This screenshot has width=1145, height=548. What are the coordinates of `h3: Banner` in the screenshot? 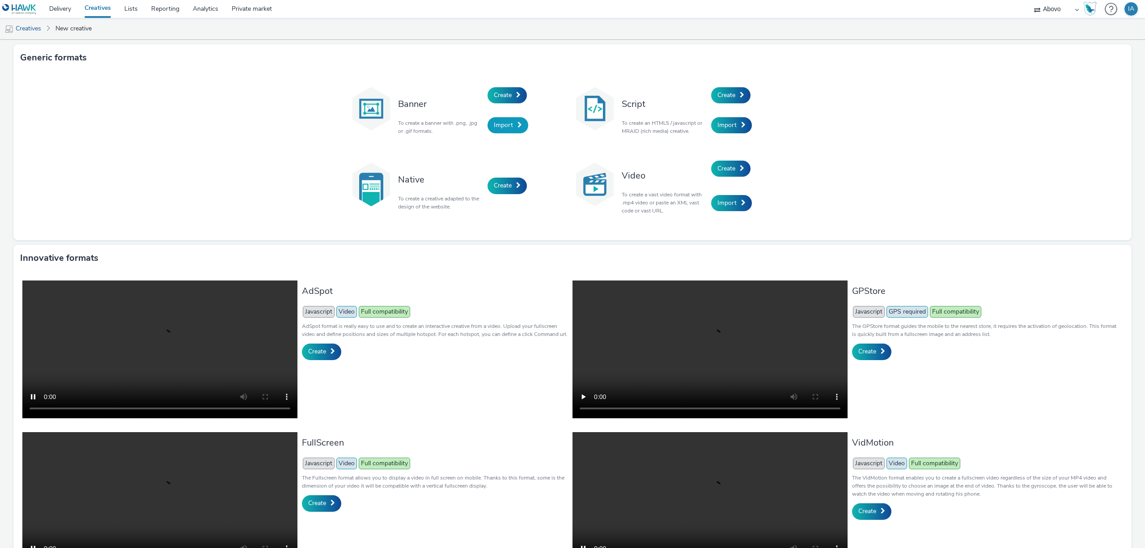 It's located at (440, 104).